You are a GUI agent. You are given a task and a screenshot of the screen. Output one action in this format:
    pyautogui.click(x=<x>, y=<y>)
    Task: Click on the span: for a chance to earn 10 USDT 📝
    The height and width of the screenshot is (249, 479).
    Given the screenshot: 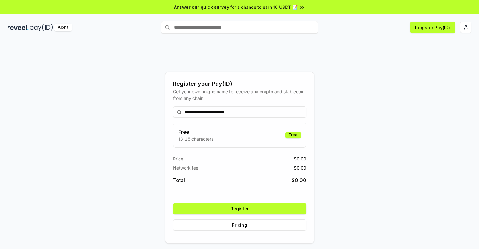 What is the action you would take?
    pyautogui.click(x=264, y=7)
    